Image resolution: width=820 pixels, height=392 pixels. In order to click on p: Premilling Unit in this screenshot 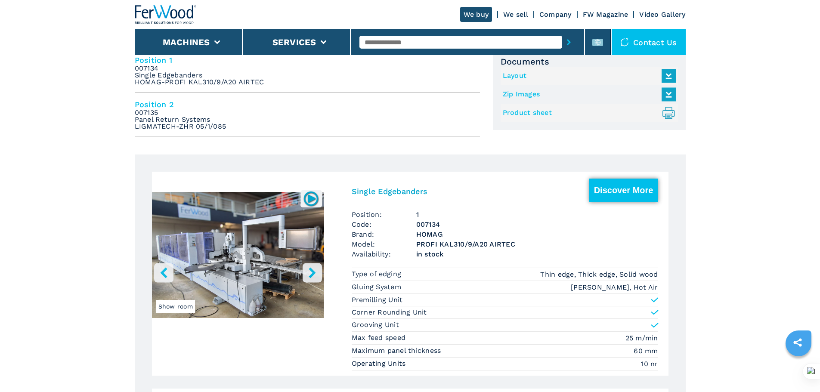, I will do `click(377, 300)`.